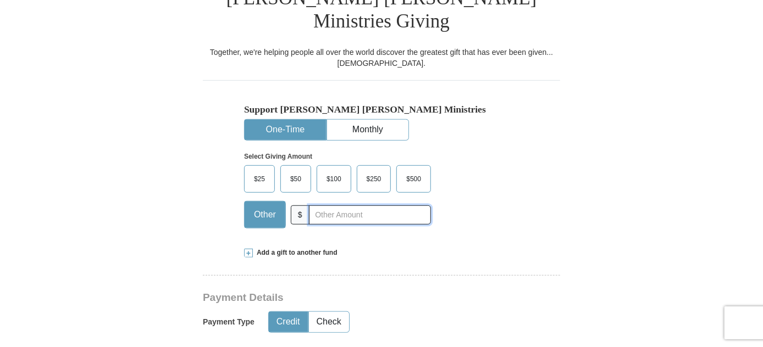 The image size is (763, 347). I want to click on span: $25, so click(260, 179).